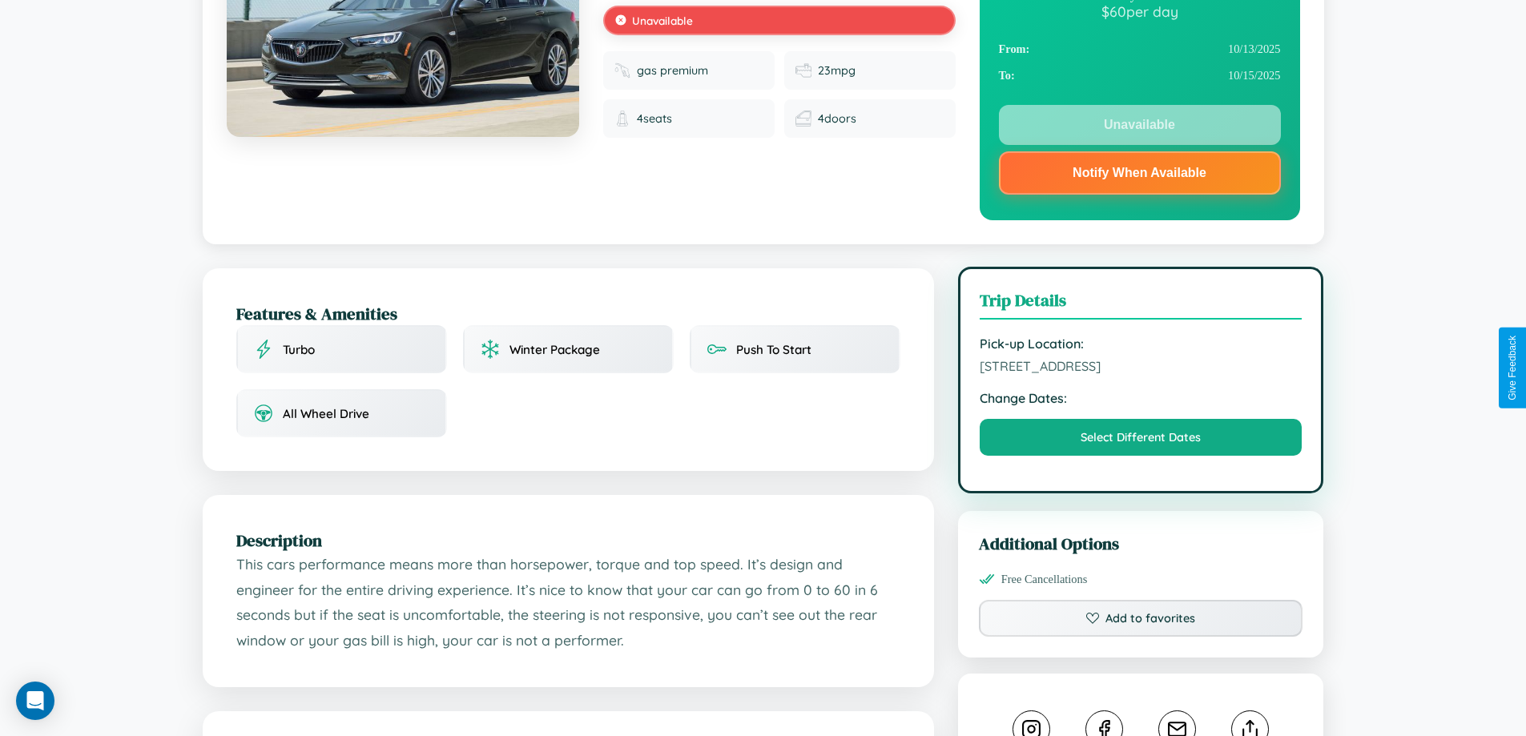  What do you see at coordinates (803, 119) in the screenshot?
I see `img: Doors` at bounding box center [803, 119].